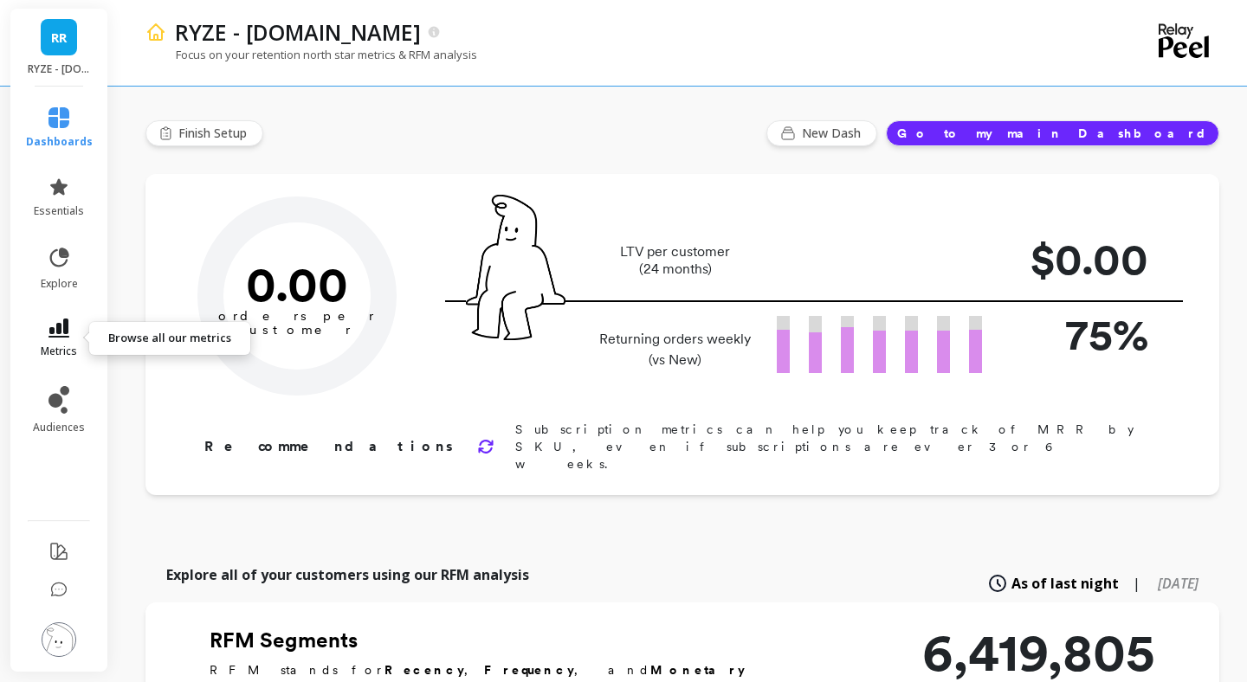 Image resolution: width=1247 pixels, height=682 pixels. I want to click on span: metrics, so click(59, 351).